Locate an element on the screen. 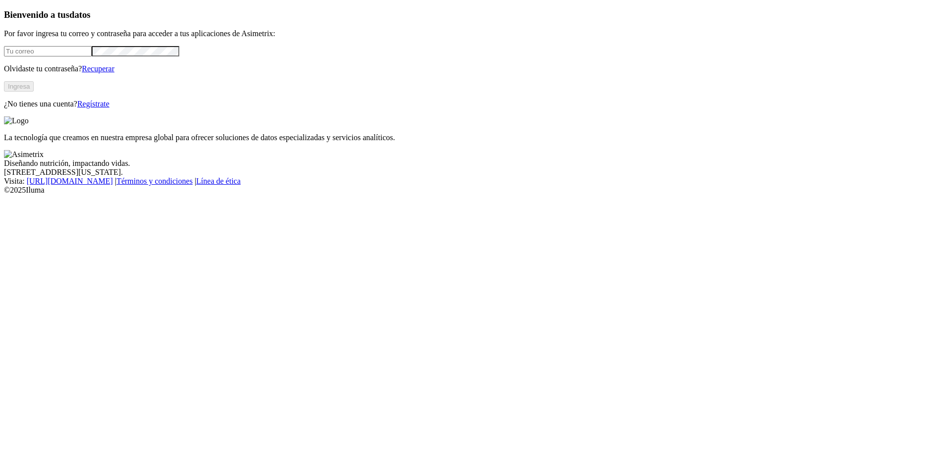  img: Logo is located at coordinates (16, 121).